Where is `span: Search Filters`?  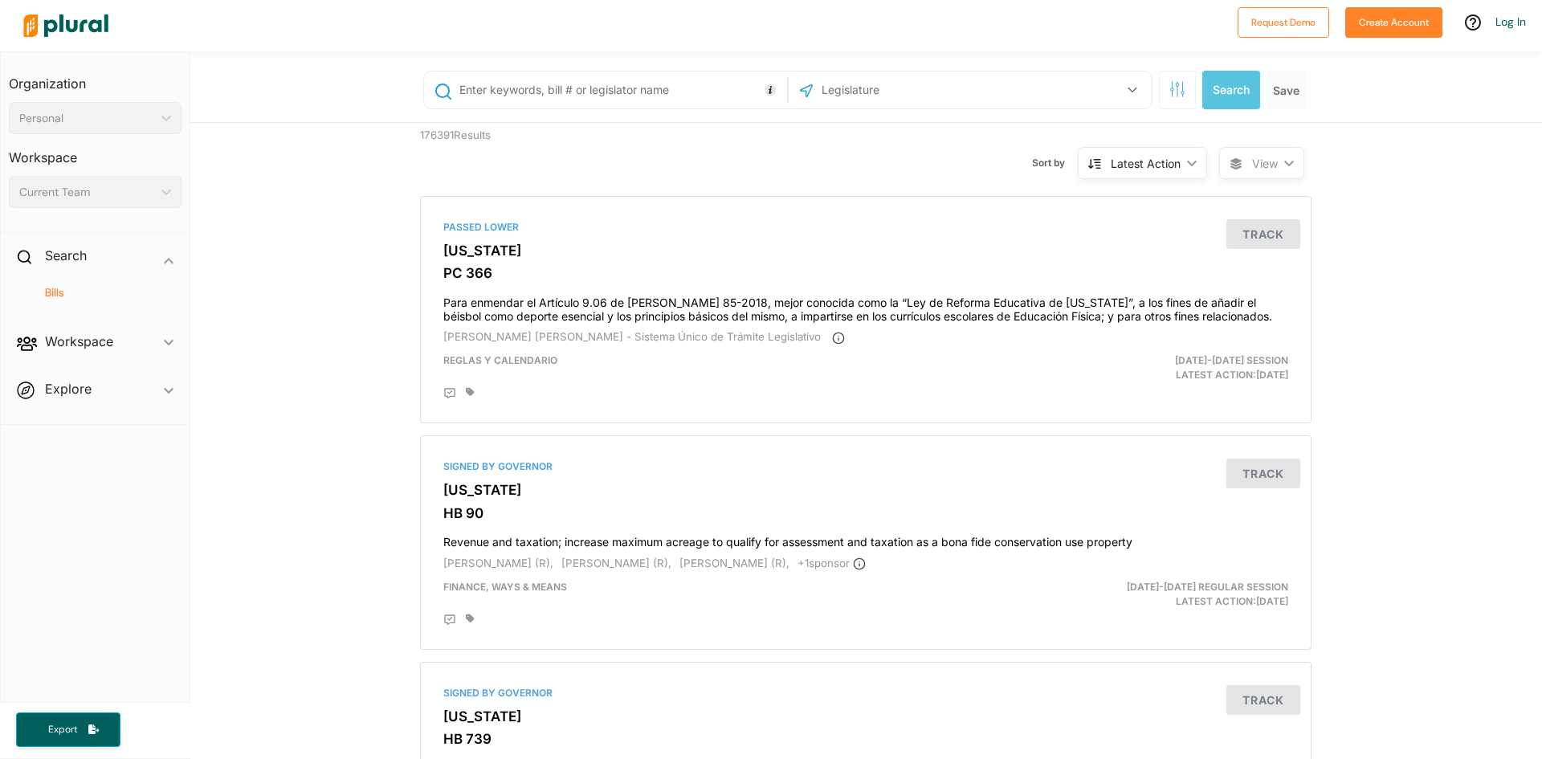
span: Search Filters is located at coordinates (1178, 88).